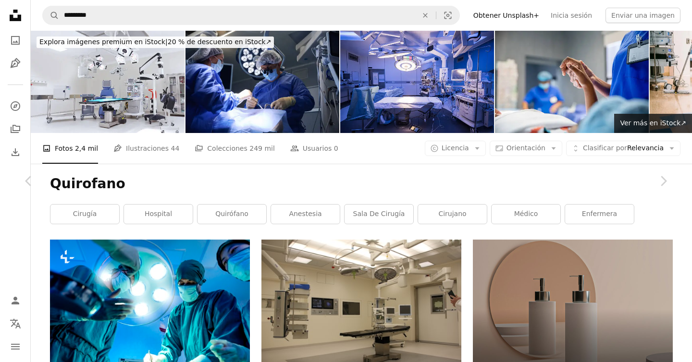 The image size is (692, 362). I want to click on a: Equipo médico blanco, so click(361, 306).